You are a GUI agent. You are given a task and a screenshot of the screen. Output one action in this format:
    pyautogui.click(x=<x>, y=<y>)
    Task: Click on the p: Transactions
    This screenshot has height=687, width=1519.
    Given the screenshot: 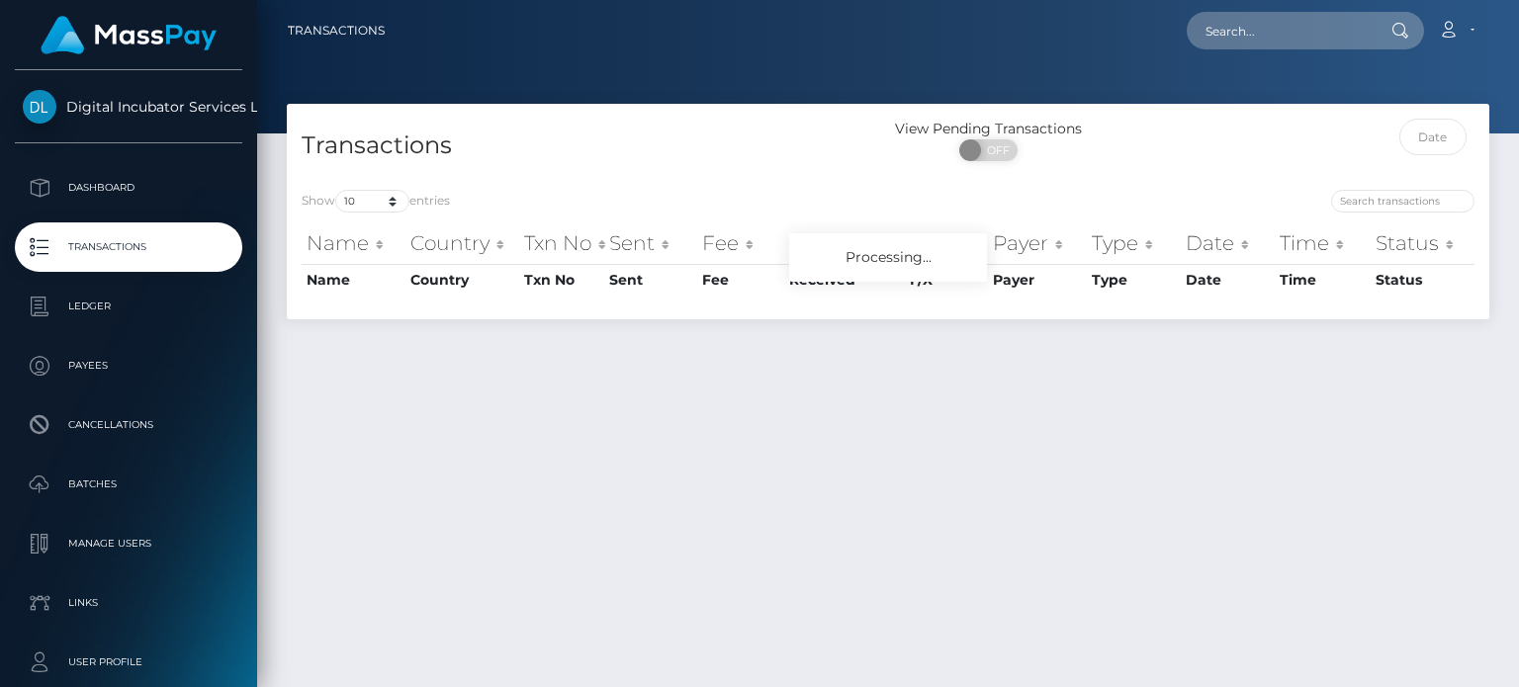 What is the action you would take?
    pyautogui.click(x=129, y=247)
    